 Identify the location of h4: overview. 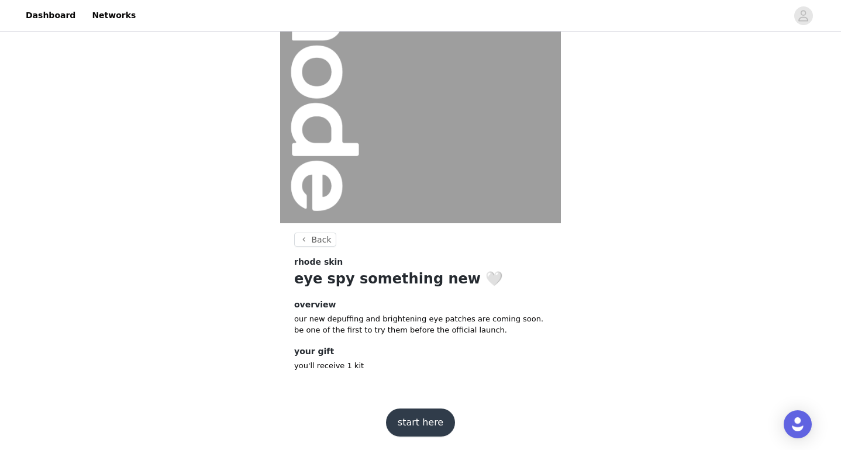
(421, 305).